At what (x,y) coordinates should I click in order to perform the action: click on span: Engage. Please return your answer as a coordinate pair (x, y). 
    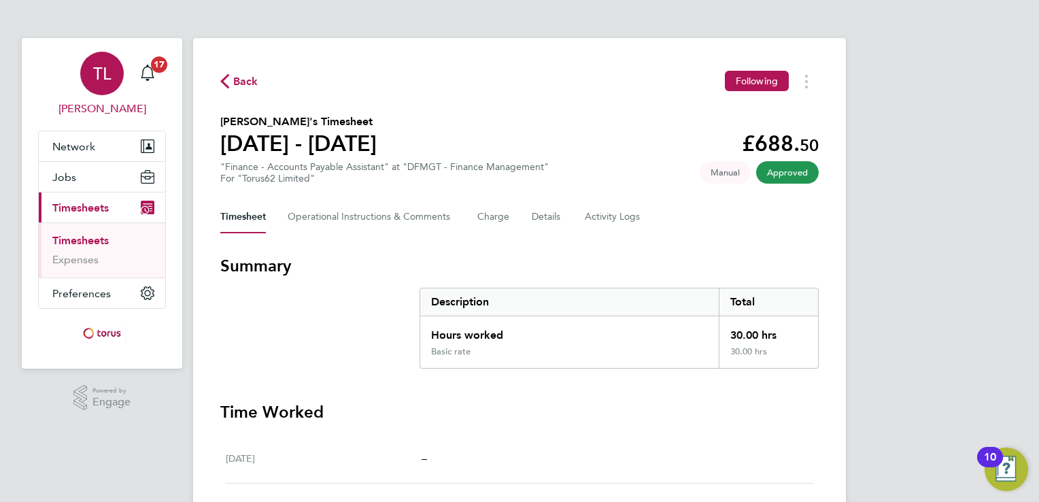
    Looking at the image, I should click on (111, 402).